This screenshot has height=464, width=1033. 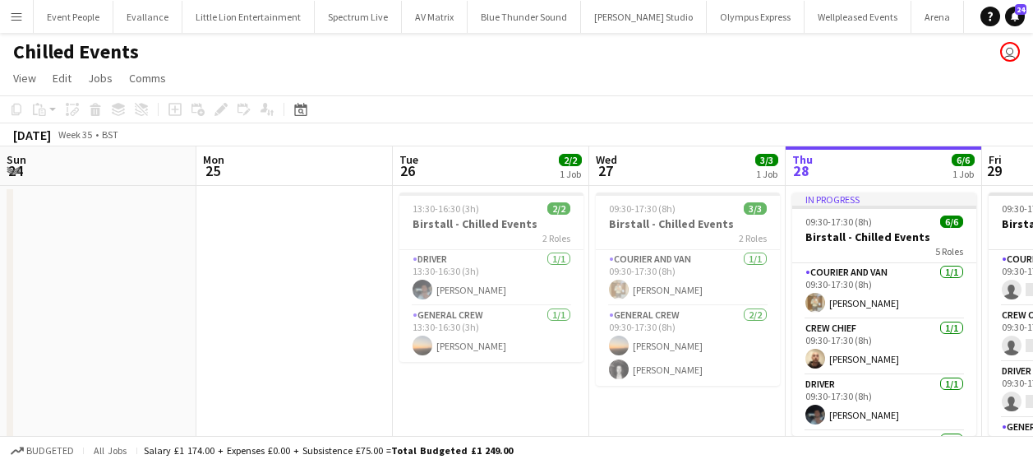 What do you see at coordinates (100, 78) in the screenshot?
I see `a: Jobs` at bounding box center [100, 78].